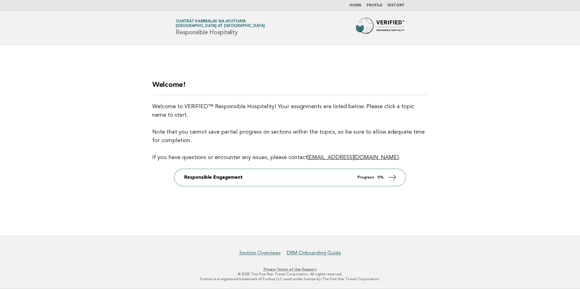  Describe the element at coordinates (396, 5) in the screenshot. I see `a: History` at that location.